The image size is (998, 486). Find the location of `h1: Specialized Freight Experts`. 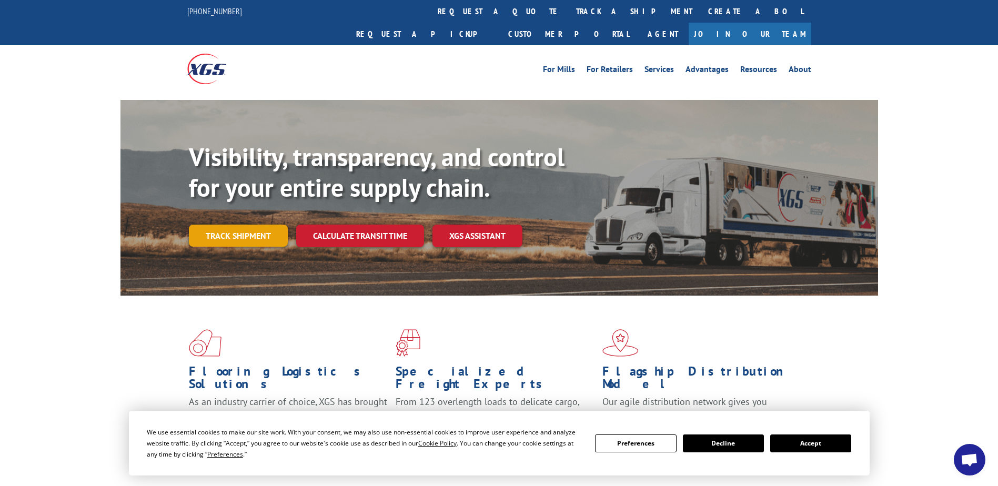

h1: Specialized Freight Experts is located at coordinates (495, 380).